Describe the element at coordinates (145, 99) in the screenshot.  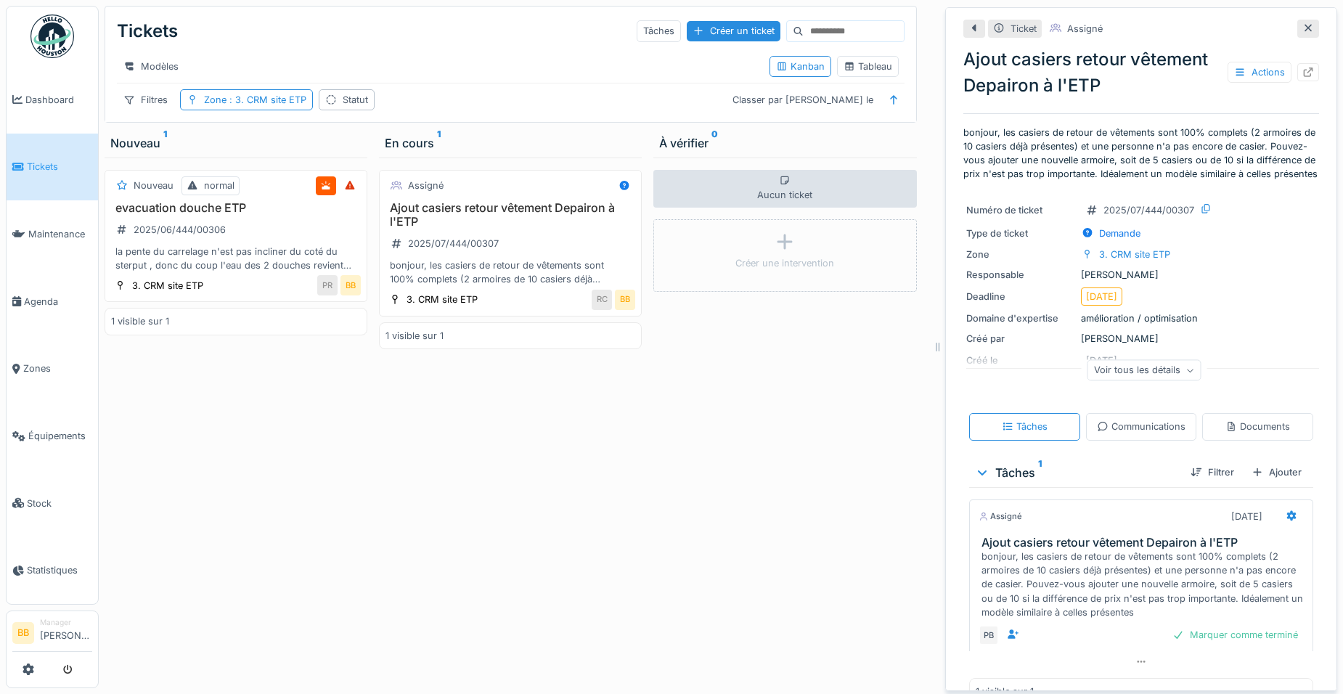
I see `div: Filtres` at that location.